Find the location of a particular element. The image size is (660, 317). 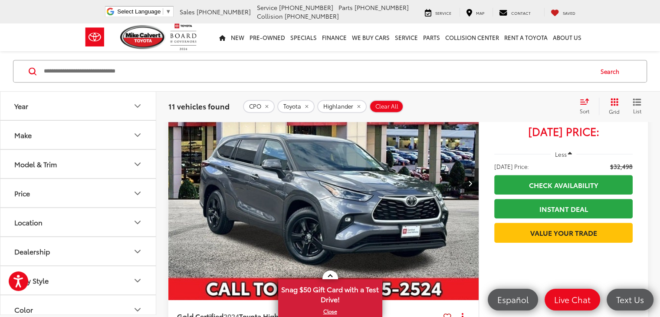

a: Select Language​ is located at coordinates (144, 11).